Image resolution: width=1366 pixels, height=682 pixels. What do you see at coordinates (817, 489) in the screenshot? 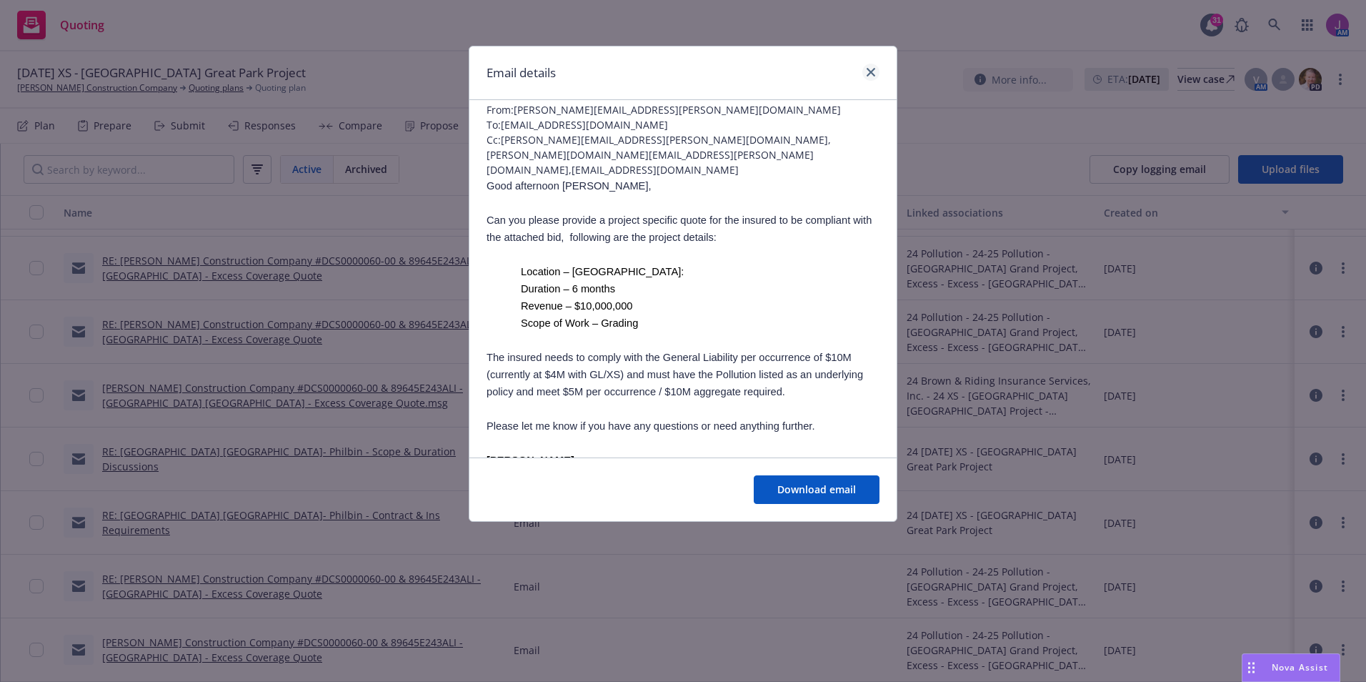
I see `button: Download email` at bounding box center [817, 489].